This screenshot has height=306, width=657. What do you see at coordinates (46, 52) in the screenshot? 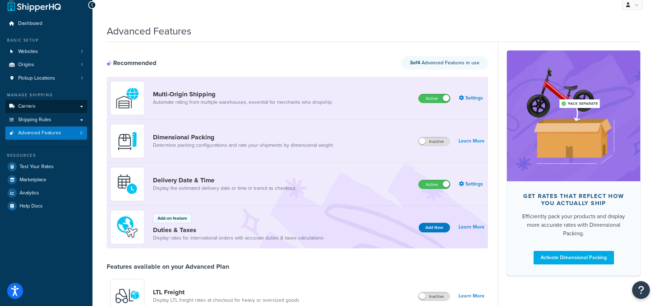
I see `li: Websites` at bounding box center [46, 52].